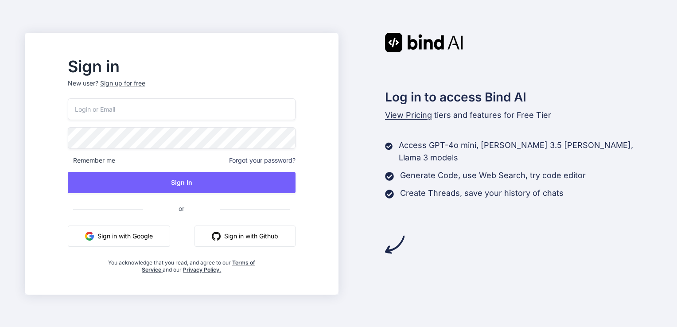  What do you see at coordinates (245, 236) in the screenshot?
I see `button: Sign in with Github` at bounding box center [245, 236].